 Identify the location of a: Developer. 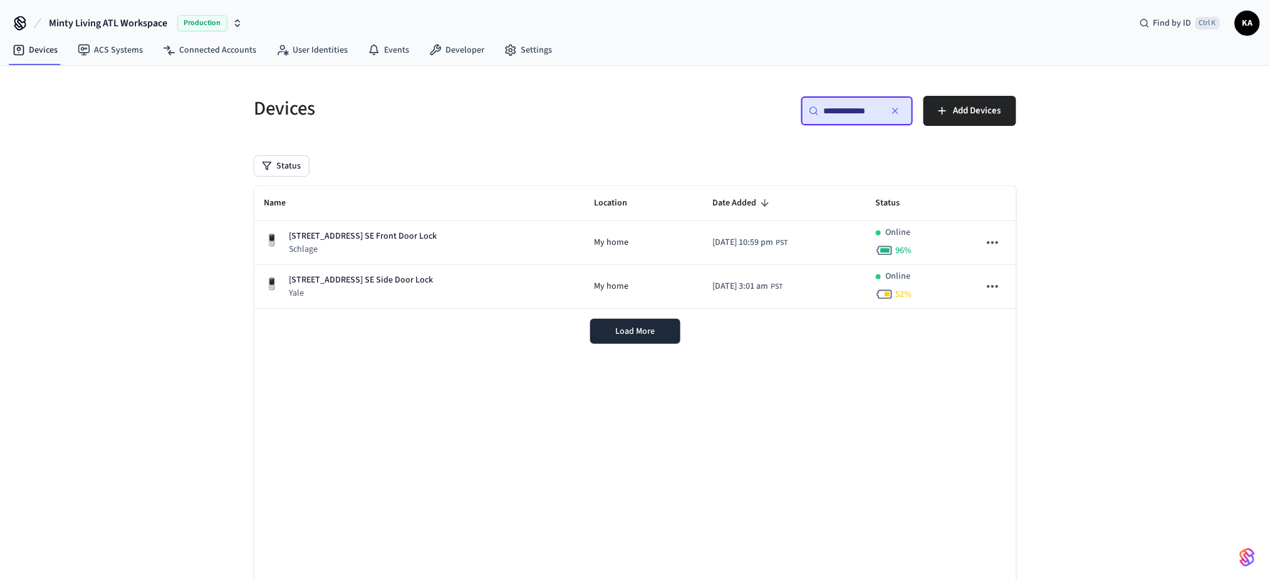
(457, 50).